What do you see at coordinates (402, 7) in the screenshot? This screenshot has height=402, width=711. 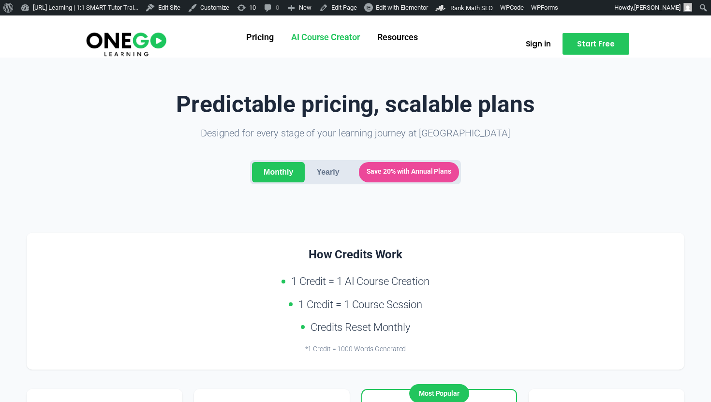 I see `span: Edit with Elementor` at bounding box center [402, 7].